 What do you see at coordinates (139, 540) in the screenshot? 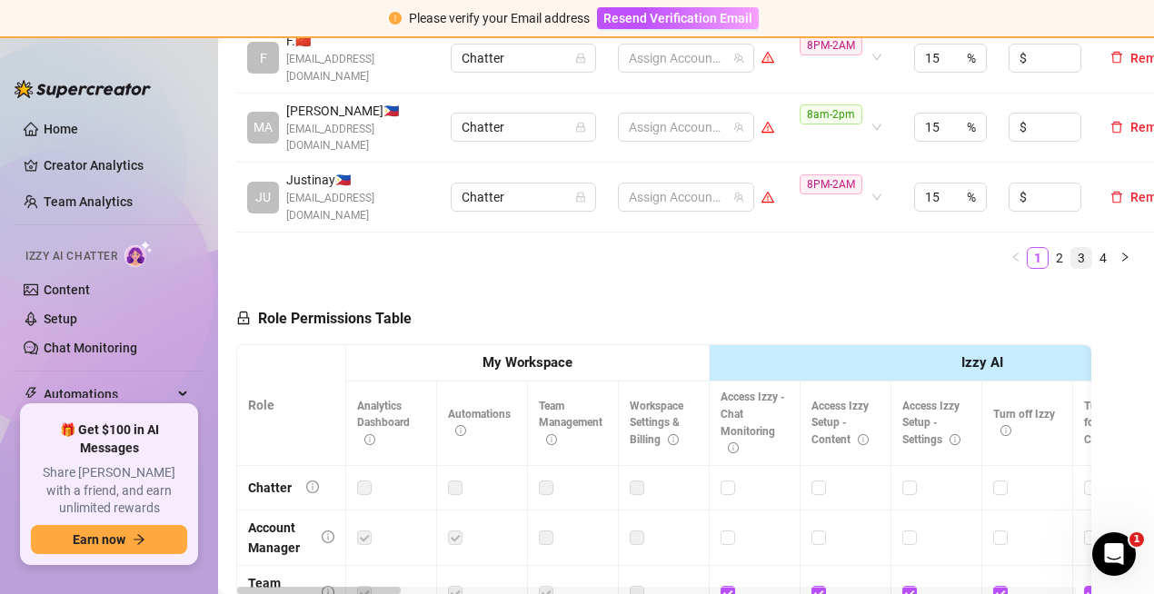
I see `span: arrow-right` at bounding box center [139, 540].